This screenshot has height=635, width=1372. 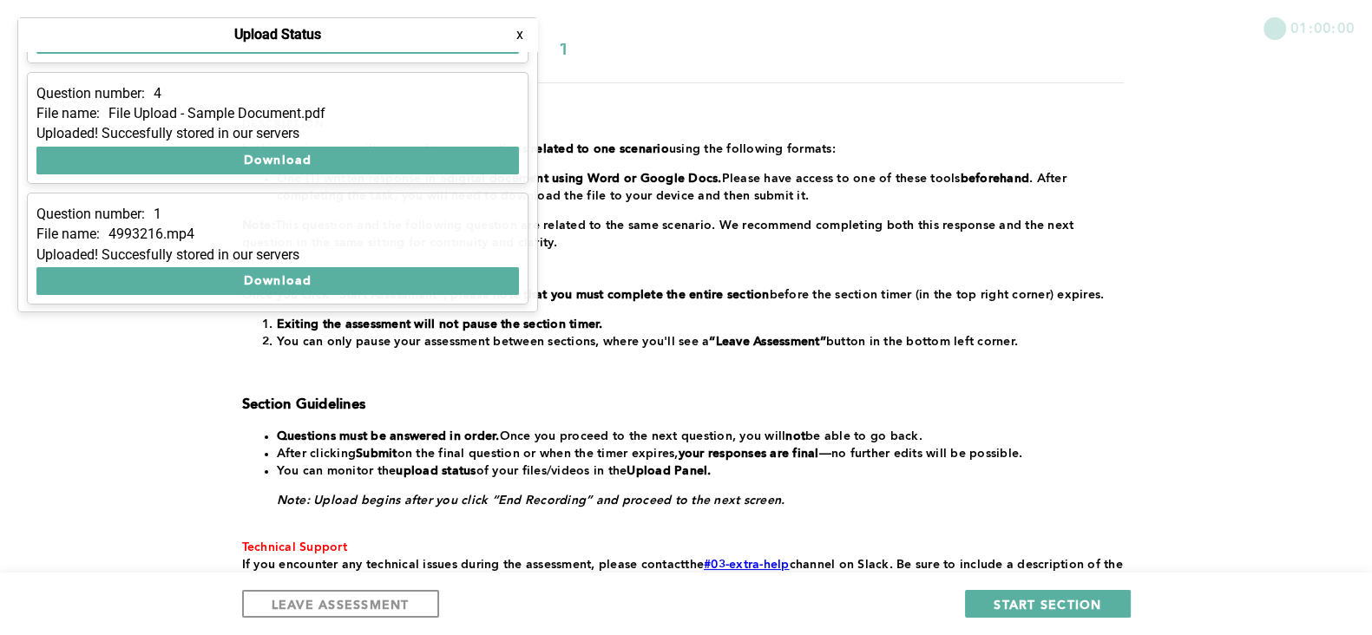 What do you see at coordinates (746, 565) in the screenshot?
I see `a: #03-extra-help` at bounding box center [746, 565].